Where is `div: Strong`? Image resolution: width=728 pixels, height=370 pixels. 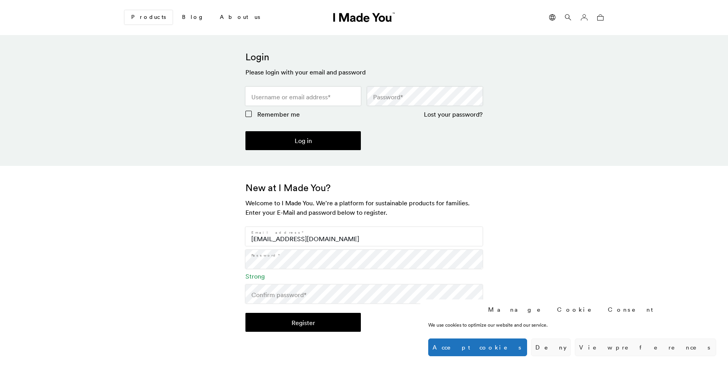 div: Strong is located at coordinates (364, 276).